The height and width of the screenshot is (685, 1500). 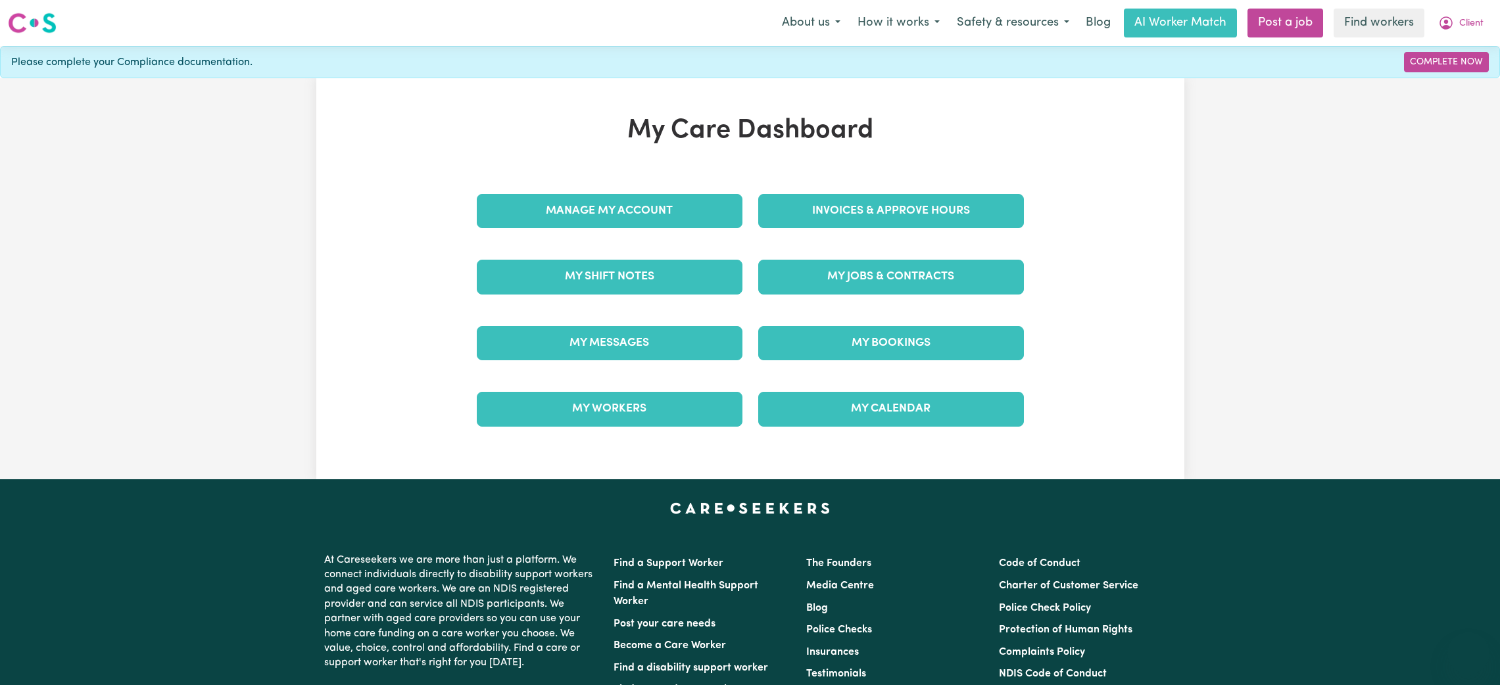 What do you see at coordinates (1053, 674) in the screenshot?
I see `a: NDIS Code of Conduct` at bounding box center [1053, 674].